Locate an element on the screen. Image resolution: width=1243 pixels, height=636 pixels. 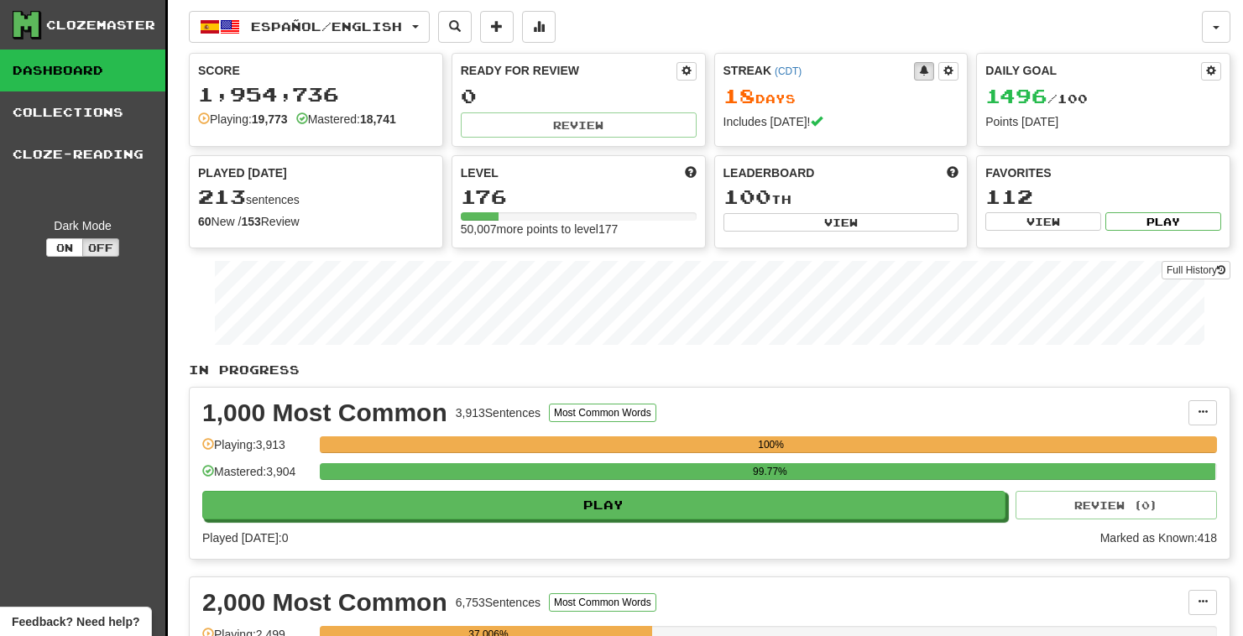
div: 176 is located at coordinates (578, 196).